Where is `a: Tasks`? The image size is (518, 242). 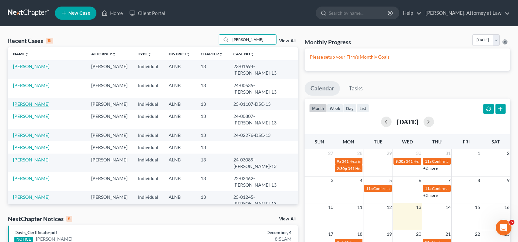
a: Tasks is located at coordinates (356, 88).